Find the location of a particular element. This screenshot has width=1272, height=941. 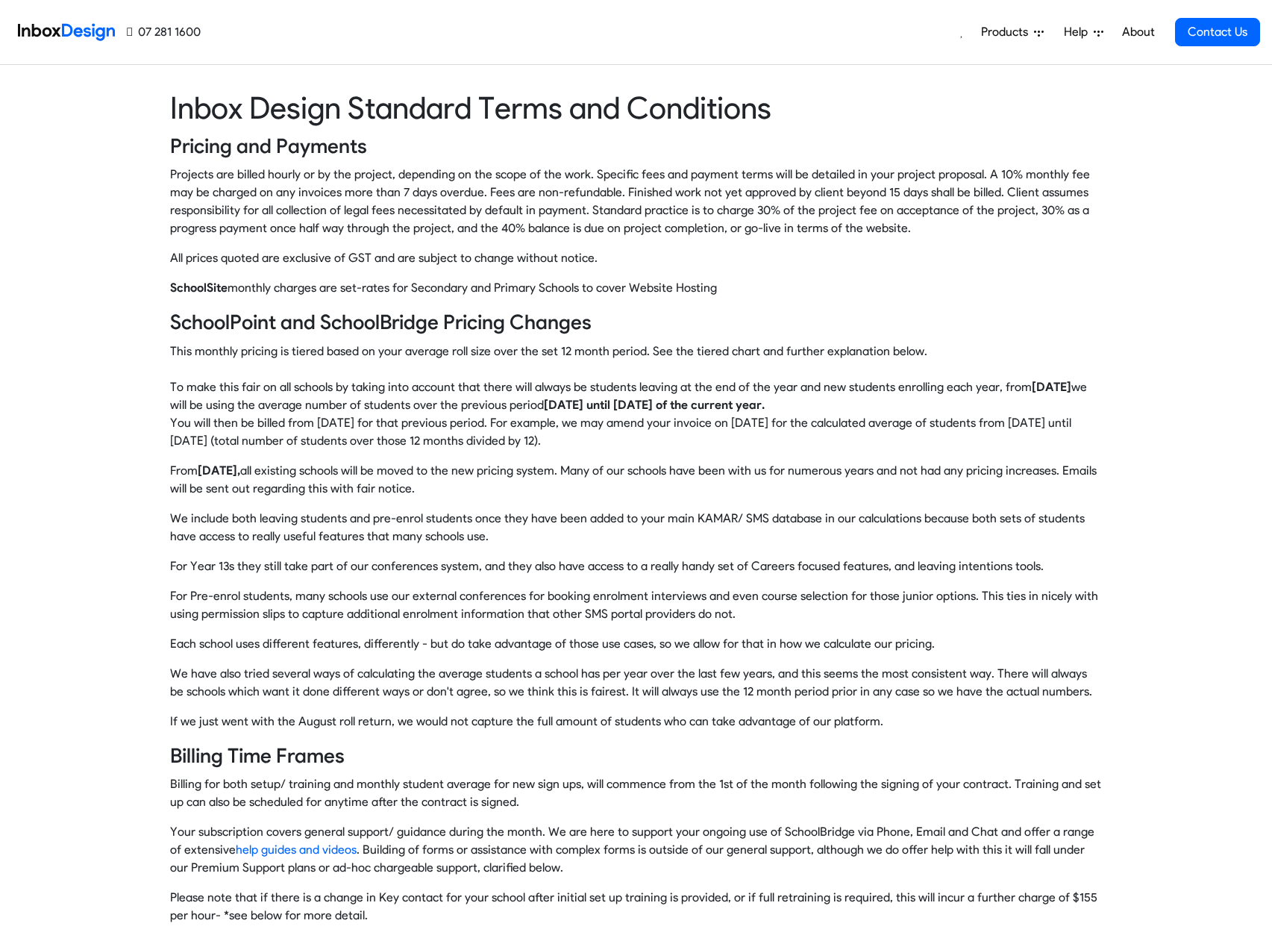

strong: SchoolSite is located at coordinates (198, 287).